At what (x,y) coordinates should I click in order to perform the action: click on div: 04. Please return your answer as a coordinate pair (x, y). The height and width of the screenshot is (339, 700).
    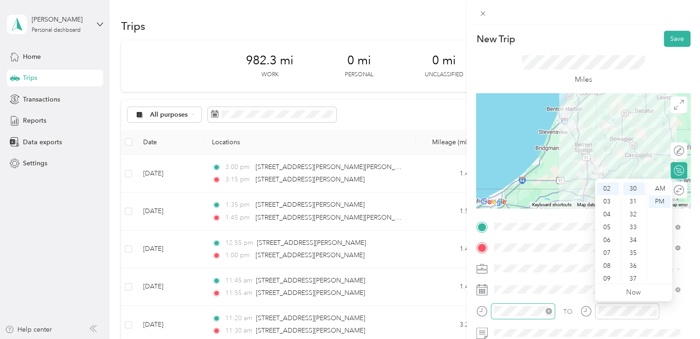
    Looking at the image, I should click on (608, 214).